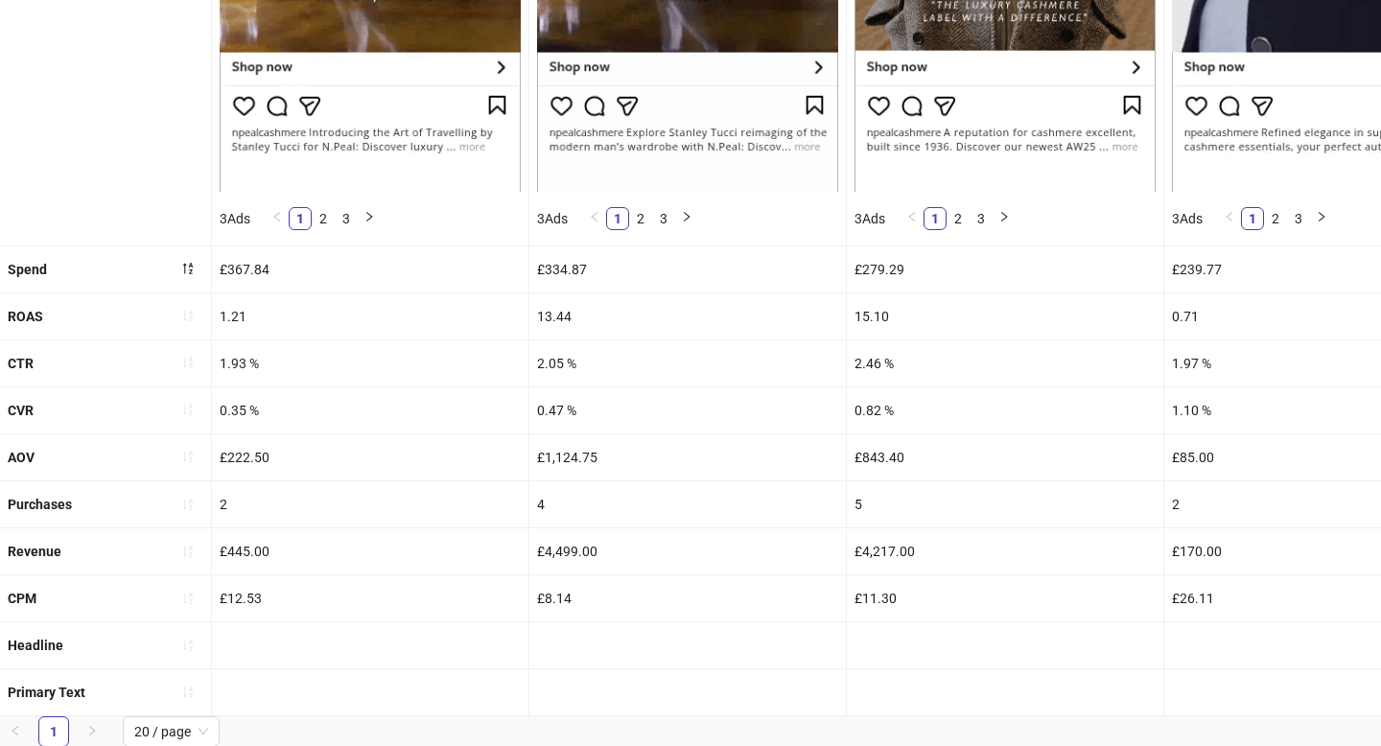  What do you see at coordinates (370, 269) in the screenshot?
I see `div: £367.84` at bounding box center [370, 269].